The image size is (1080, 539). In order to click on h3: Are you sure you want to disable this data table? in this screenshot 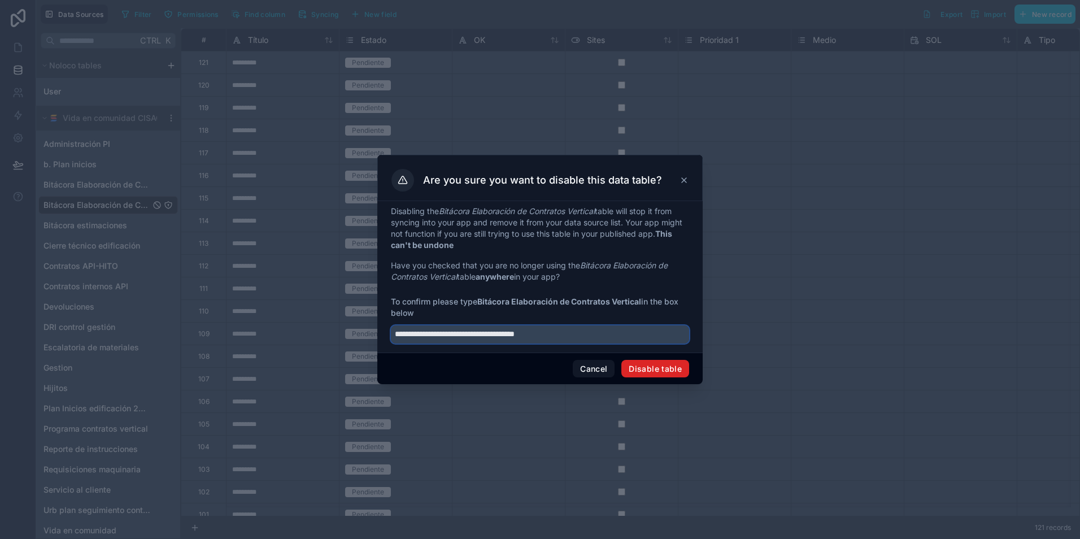, I will do `click(542, 180)`.